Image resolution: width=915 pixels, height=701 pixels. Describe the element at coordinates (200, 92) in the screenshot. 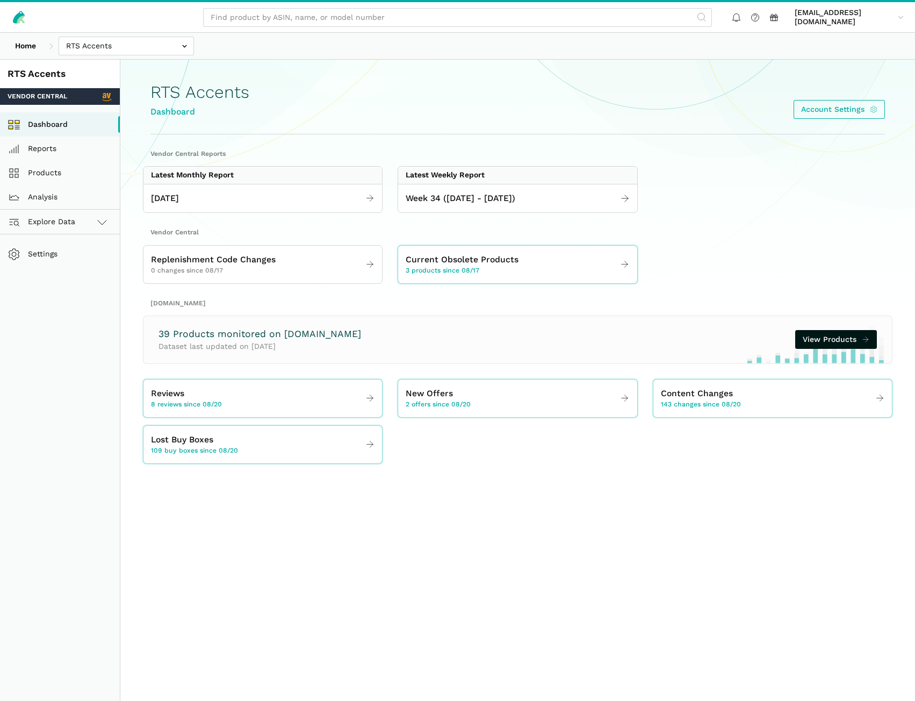

I see `h1: RTS Accents` at that location.